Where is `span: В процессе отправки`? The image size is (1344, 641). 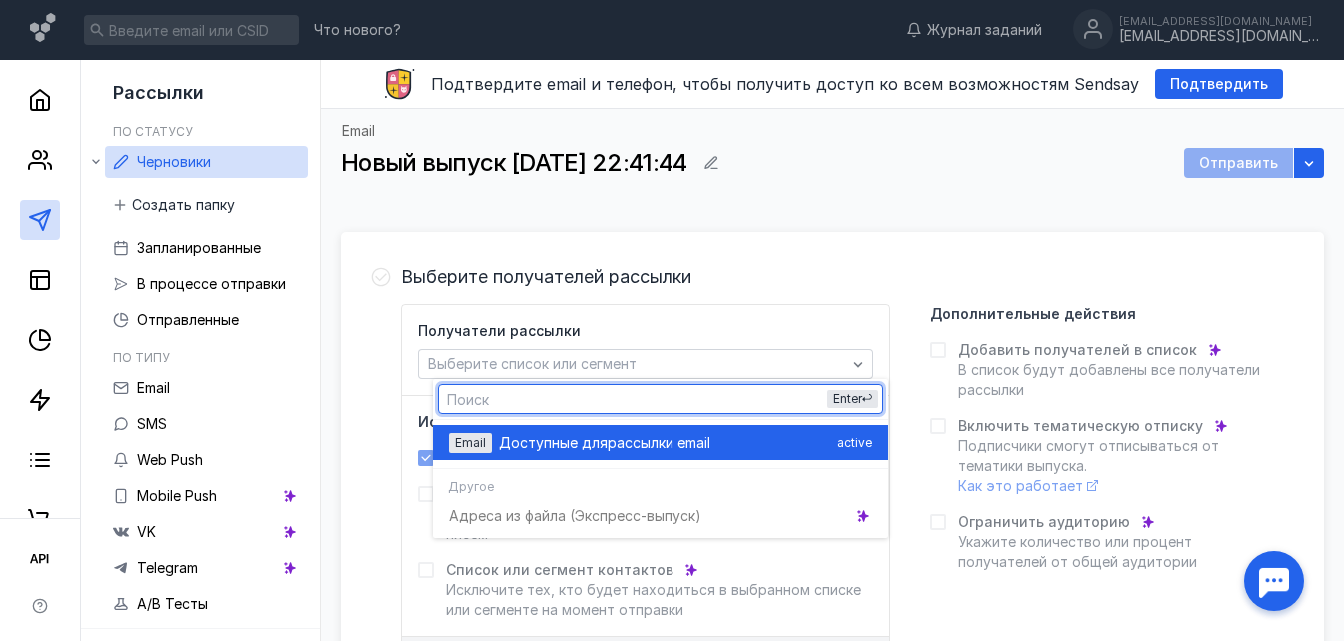
span: В процессе отправки is located at coordinates (211, 283).